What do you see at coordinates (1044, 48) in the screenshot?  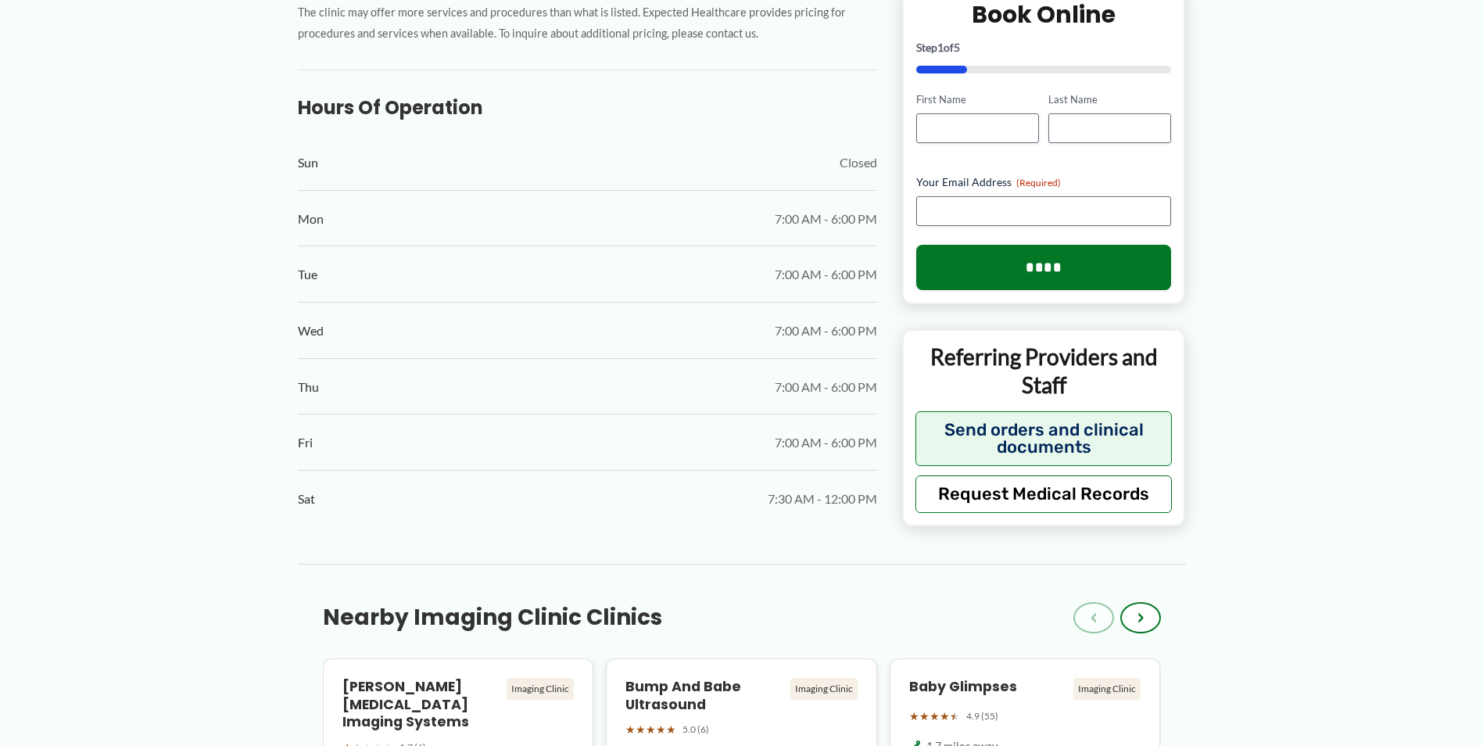 I see `p: Step of` at bounding box center [1044, 48].